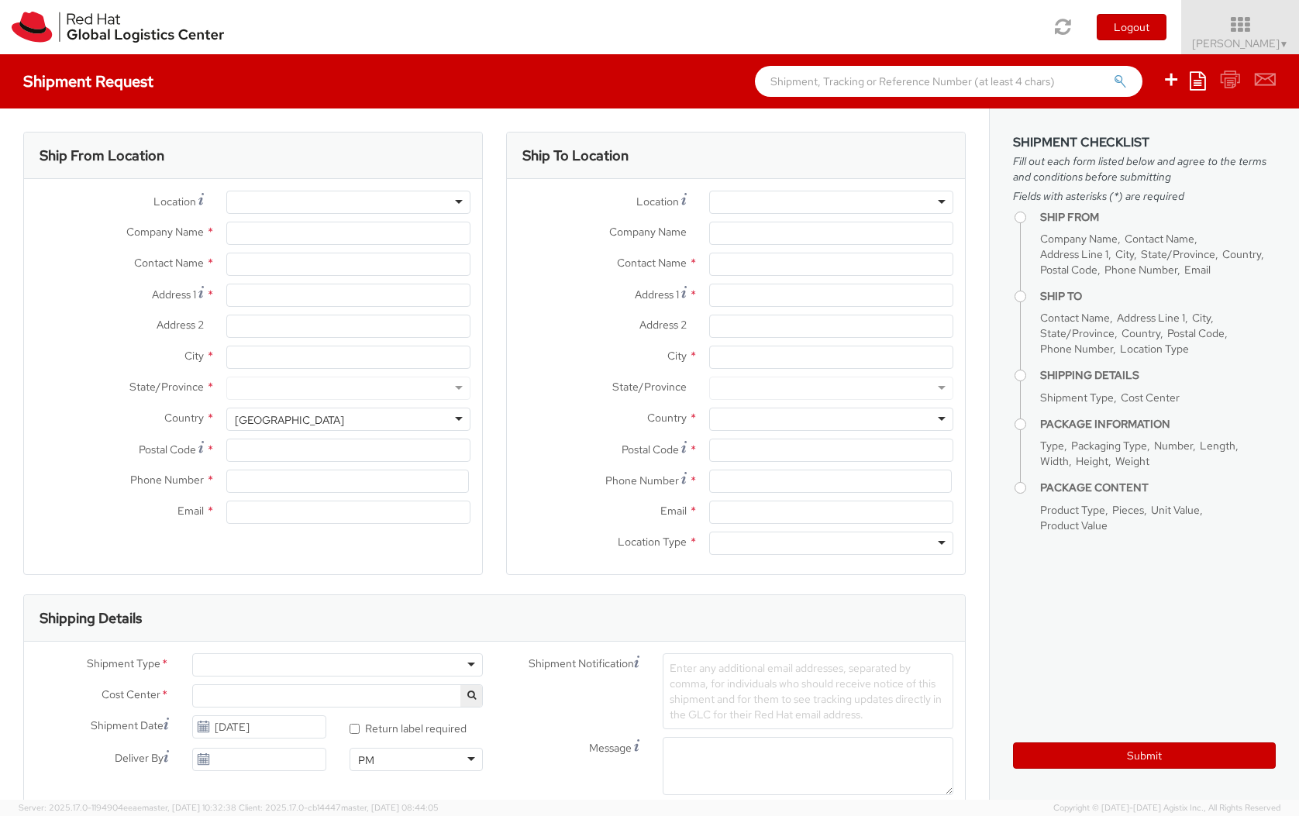 The image size is (1299, 816). What do you see at coordinates (1144, 756) in the screenshot?
I see `button: Submit` at bounding box center [1144, 756].